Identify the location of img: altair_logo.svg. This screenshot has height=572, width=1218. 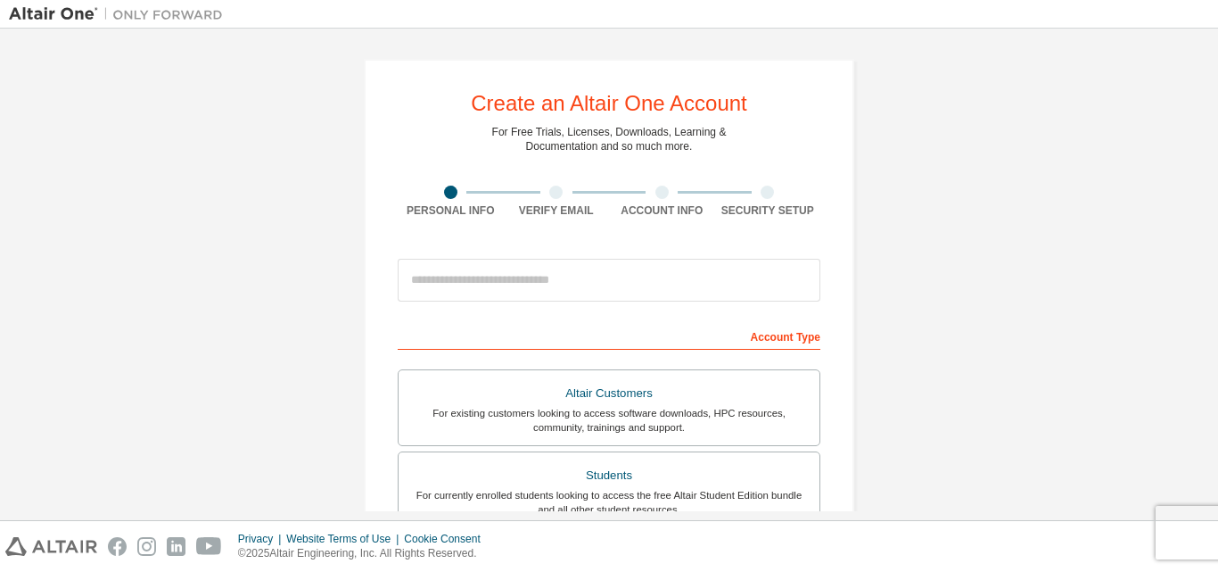
(51, 546).